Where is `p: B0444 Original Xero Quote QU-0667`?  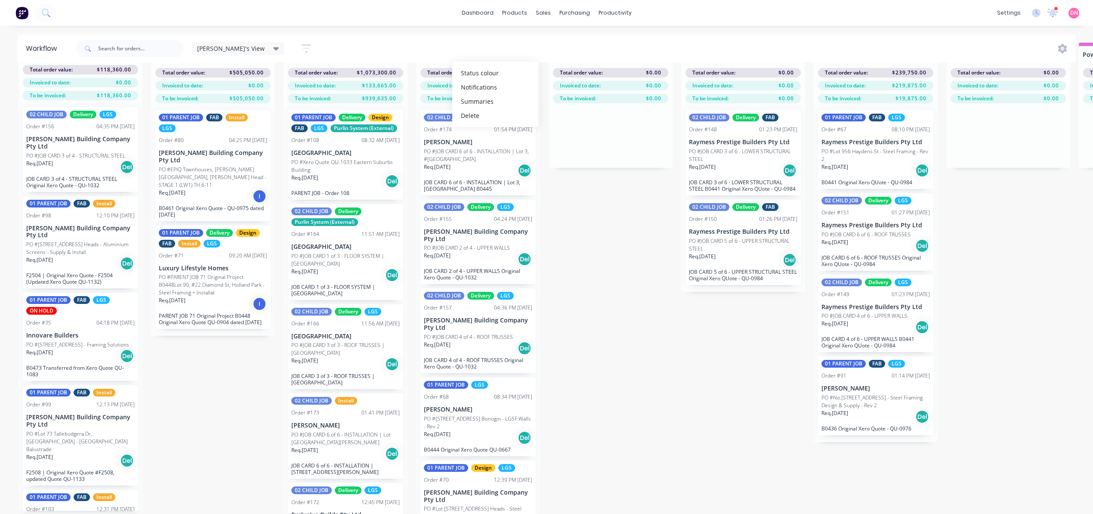
p: B0444 Original Xero Quote QU-0667 is located at coordinates (478, 449).